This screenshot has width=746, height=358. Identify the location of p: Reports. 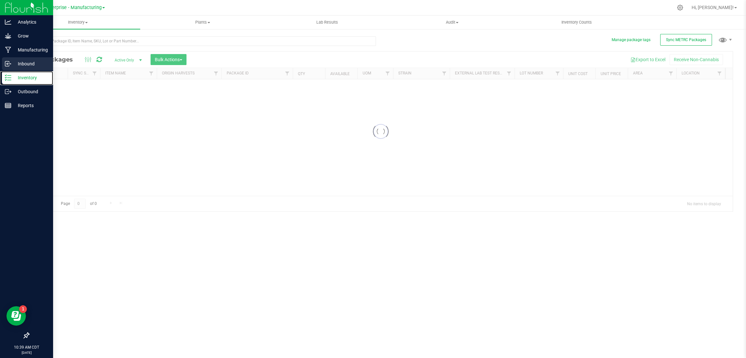
(31, 106).